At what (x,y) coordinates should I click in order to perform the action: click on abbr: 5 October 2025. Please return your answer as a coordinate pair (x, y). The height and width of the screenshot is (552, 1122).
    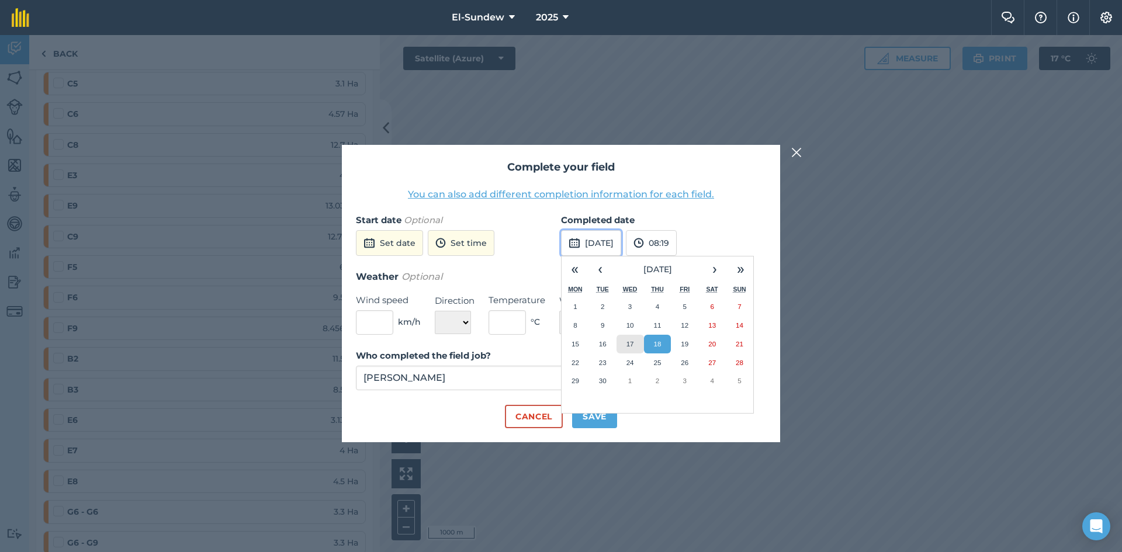
    Looking at the image, I should click on (739, 380).